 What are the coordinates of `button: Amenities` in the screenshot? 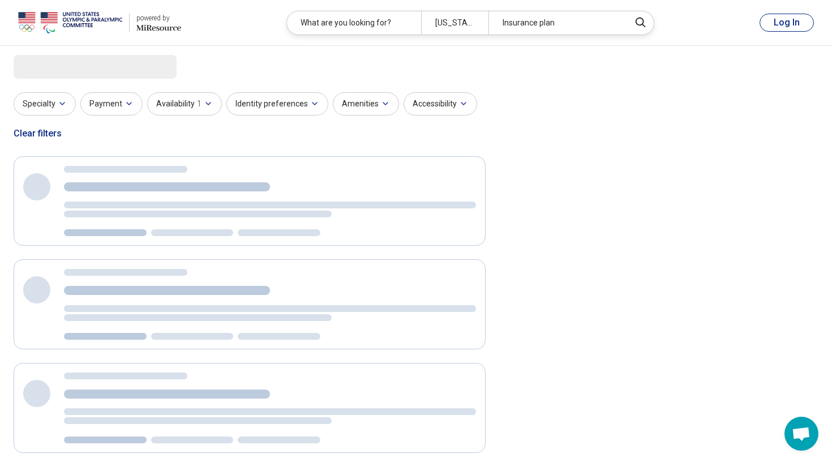 It's located at (366, 104).